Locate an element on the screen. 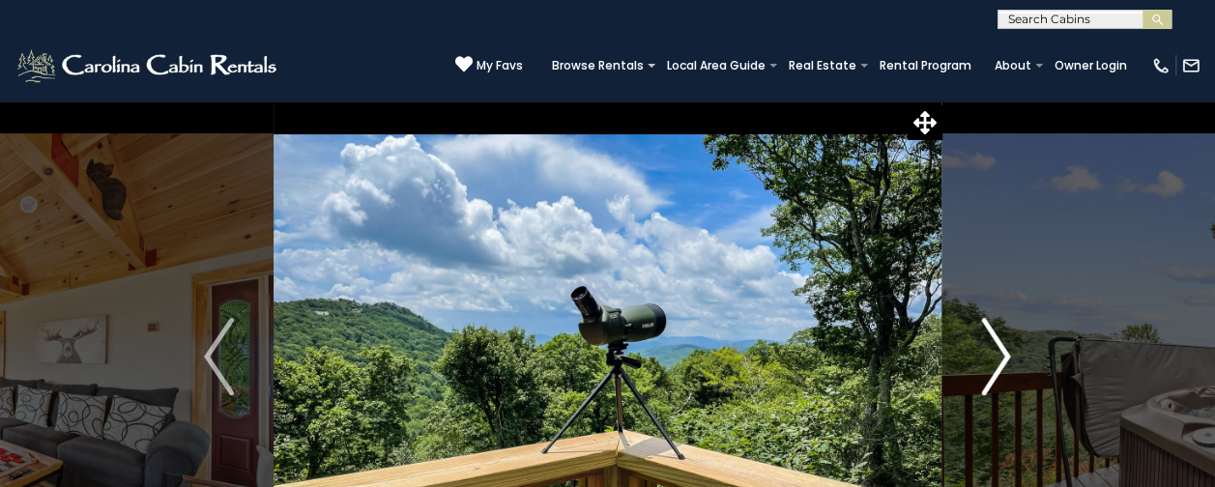 This screenshot has height=487, width=1215. a: My Favs is located at coordinates (489, 65).